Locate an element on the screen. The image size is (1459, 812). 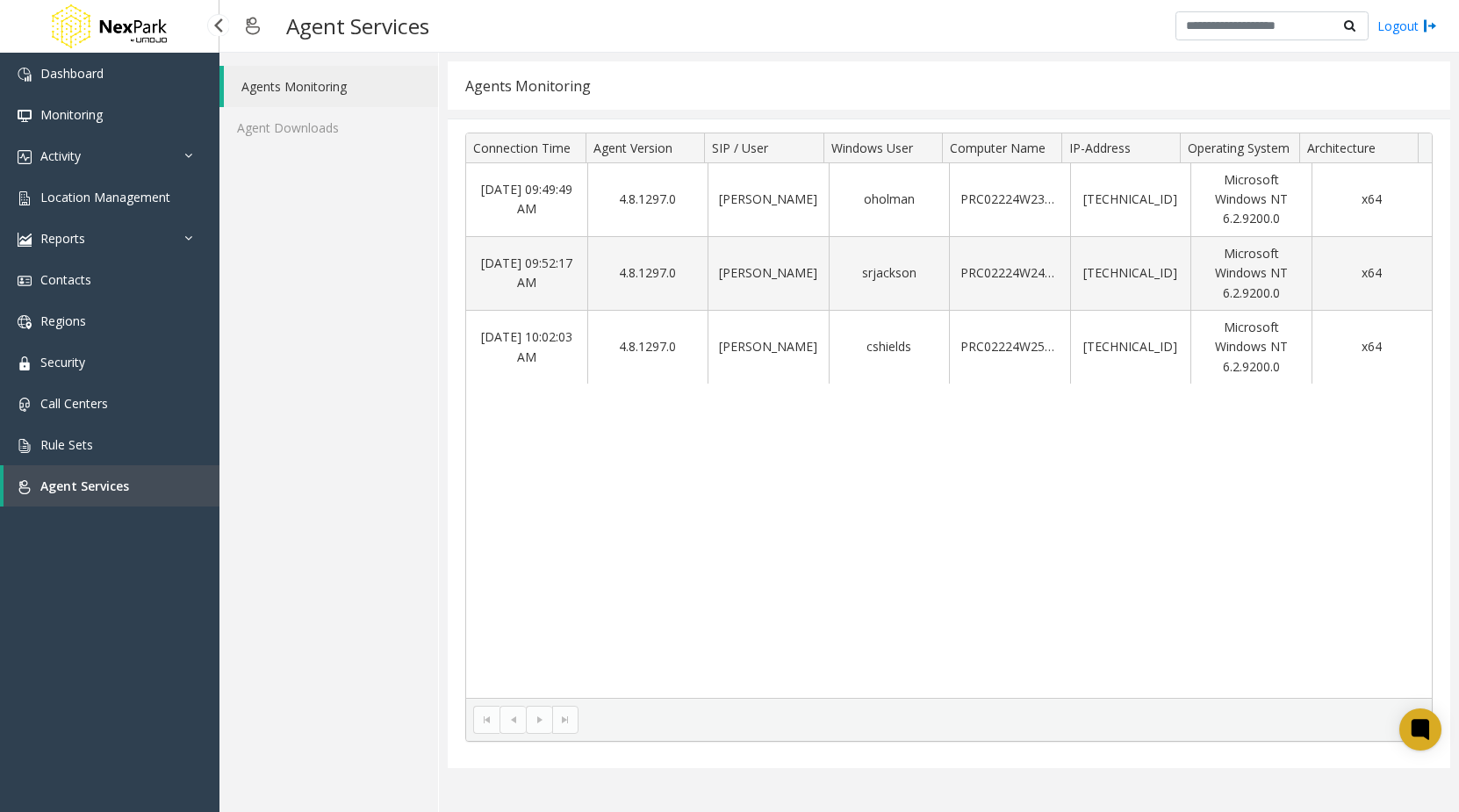
a: Agent Services is located at coordinates (111, 485).